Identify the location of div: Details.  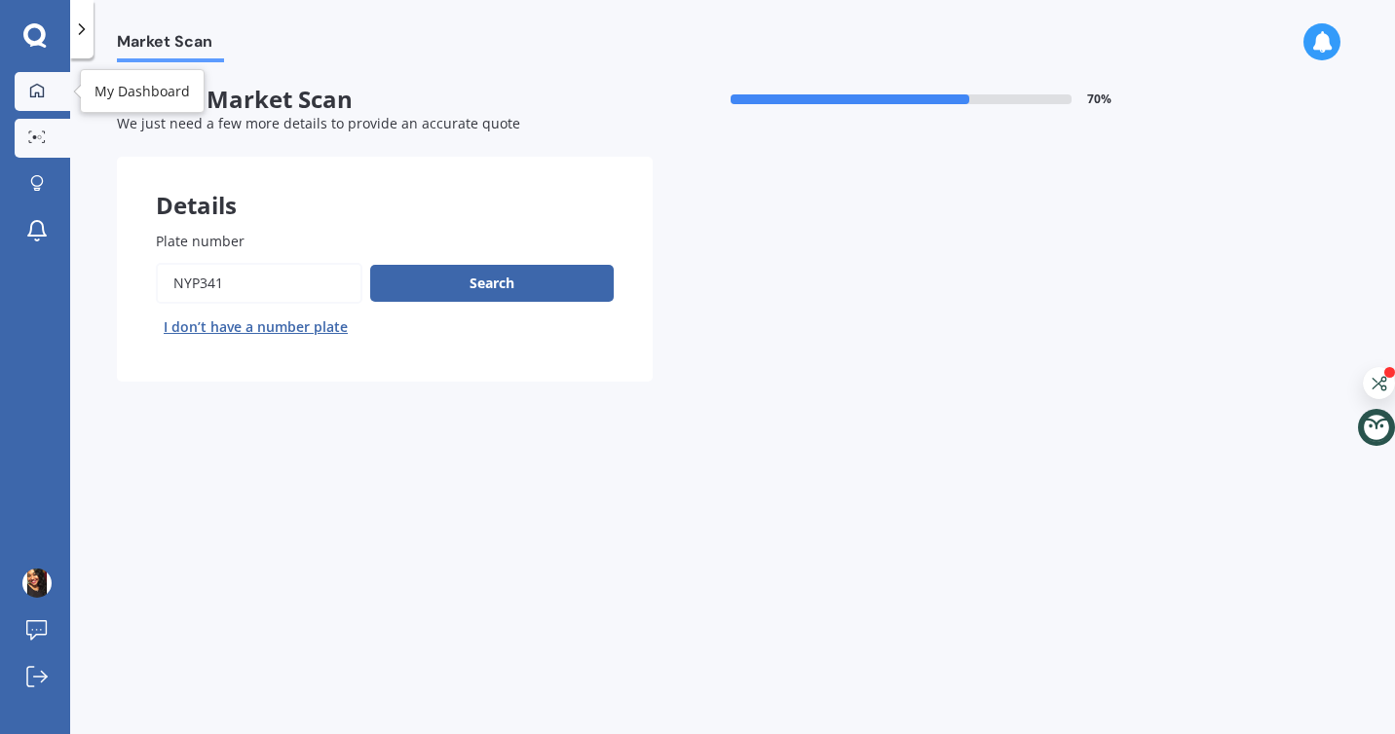
(385, 186).